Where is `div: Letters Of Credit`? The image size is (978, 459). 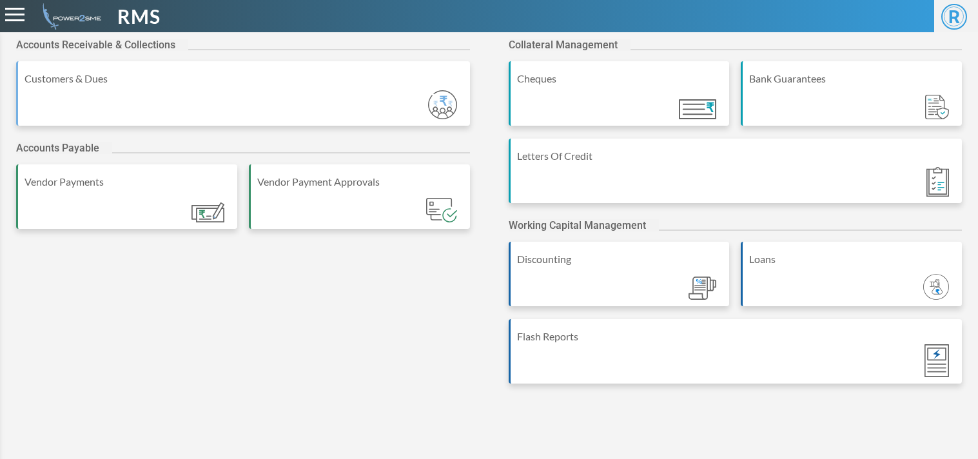
div: Letters Of Credit is located at coordinates (737, 156).